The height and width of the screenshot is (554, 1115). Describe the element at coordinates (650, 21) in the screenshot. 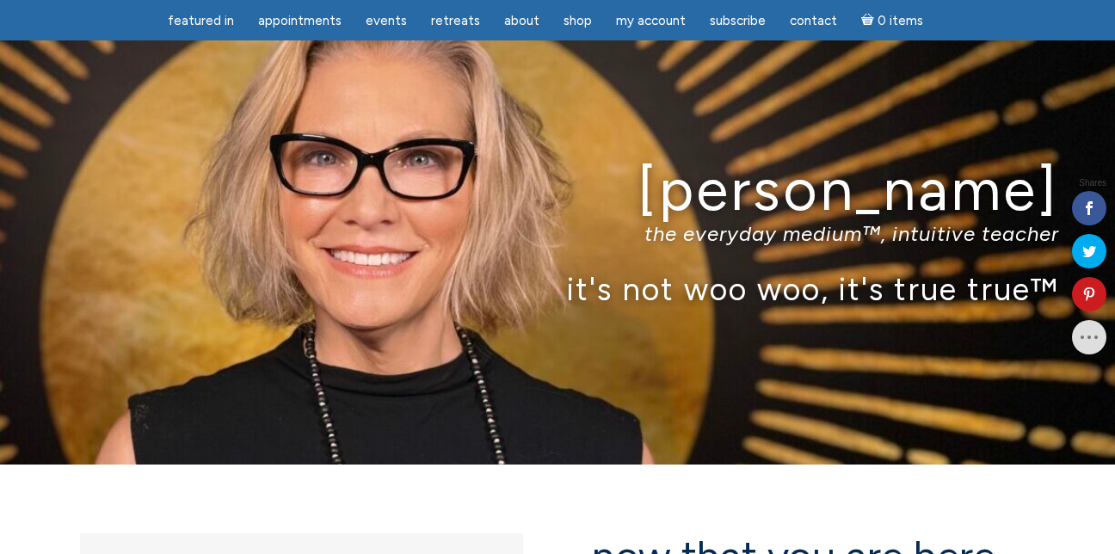

I see `a: My Account` at that location.